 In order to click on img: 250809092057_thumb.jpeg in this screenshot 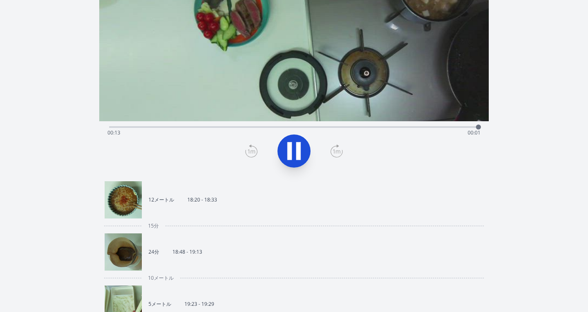, I will do `click(123, 200)`.